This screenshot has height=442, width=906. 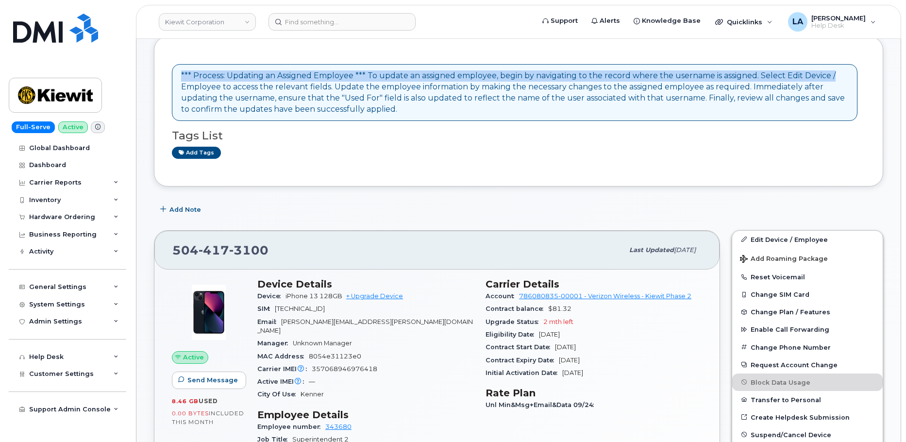 What do you see at coordinates (605, 21) in the screenshot?
I see `a: Alerts` at bounding box center [605, 21].